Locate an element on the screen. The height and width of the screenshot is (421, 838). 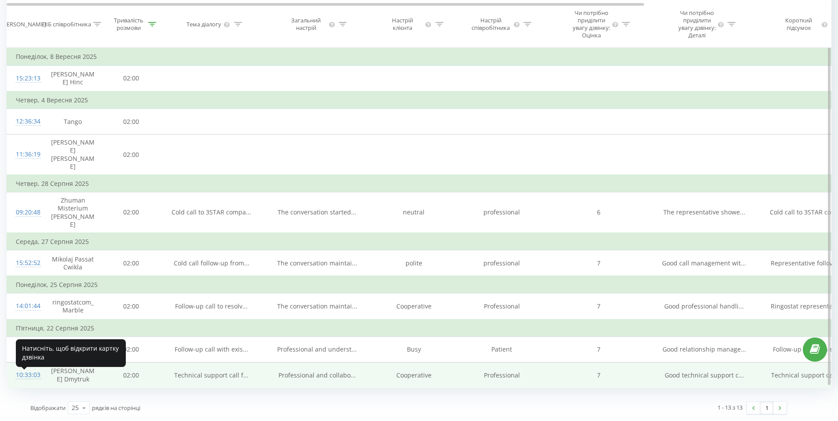
div: 10:33:03 is located at coordinates (25, 375).